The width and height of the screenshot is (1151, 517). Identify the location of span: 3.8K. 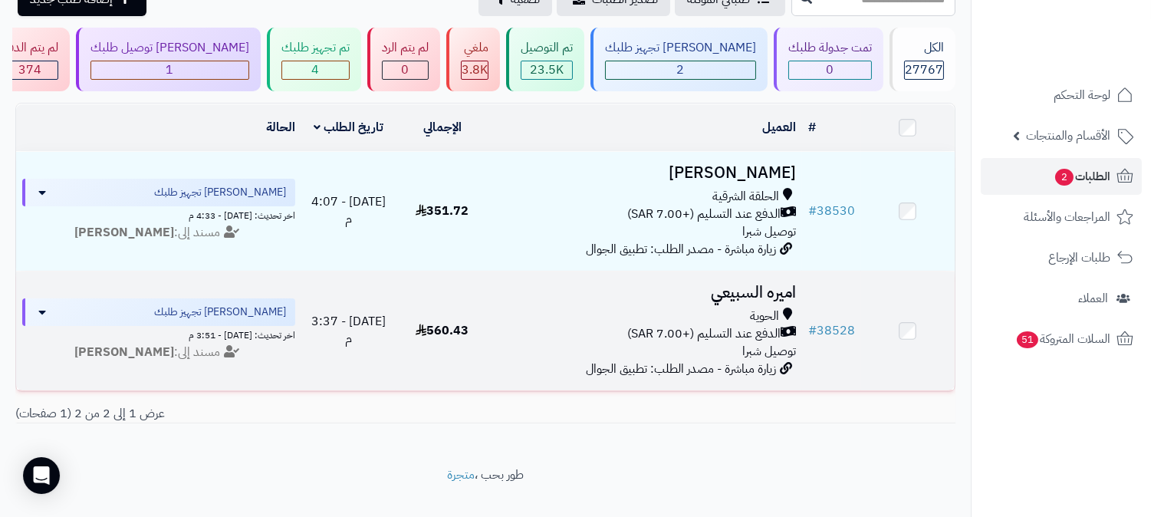
(475, 70).